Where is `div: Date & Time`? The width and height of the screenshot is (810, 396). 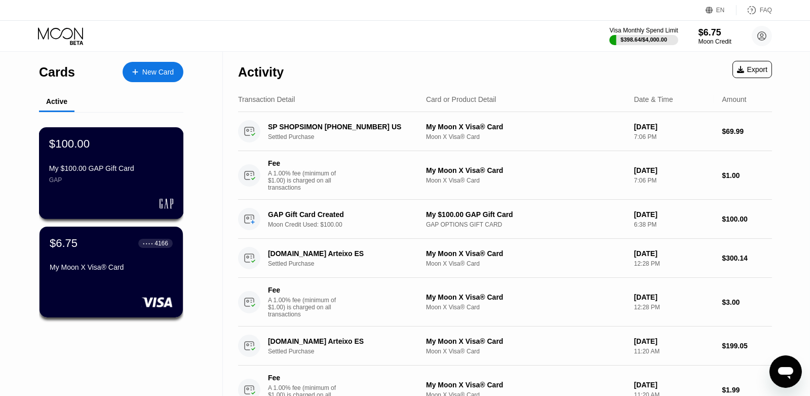 div: Date & Time is located at coordinates (653, 99).